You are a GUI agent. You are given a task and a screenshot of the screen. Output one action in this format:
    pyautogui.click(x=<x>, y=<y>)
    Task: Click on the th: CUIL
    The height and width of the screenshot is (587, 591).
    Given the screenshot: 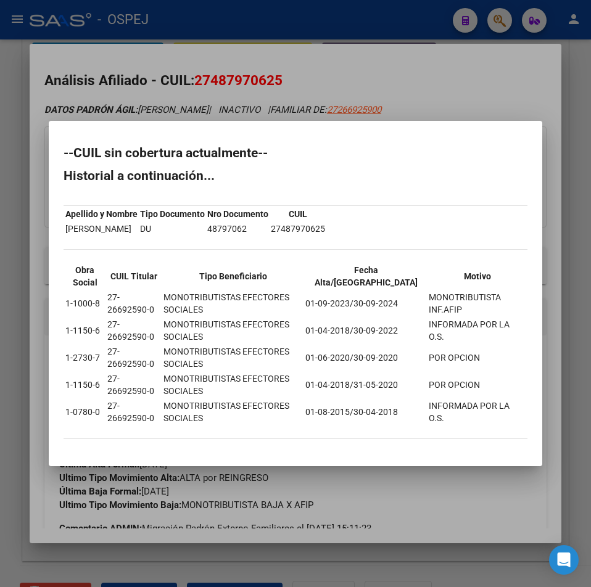 What is the action you would take?
    pyautogui.click(x=298, y=214)
    